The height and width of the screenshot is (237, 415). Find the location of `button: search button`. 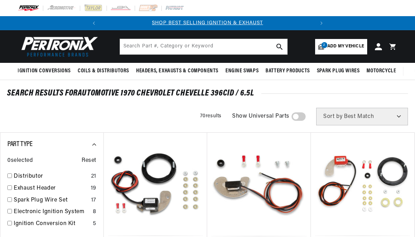

button: search button is located at coordinates (280, 47).